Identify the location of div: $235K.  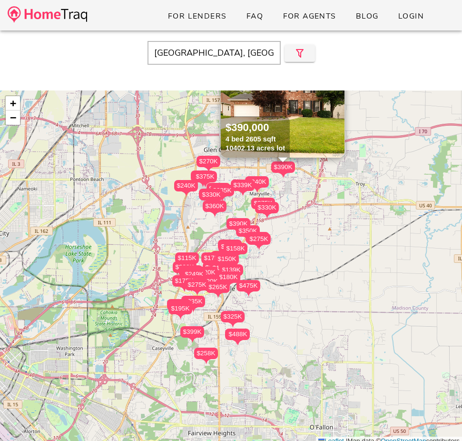
(193, 301).